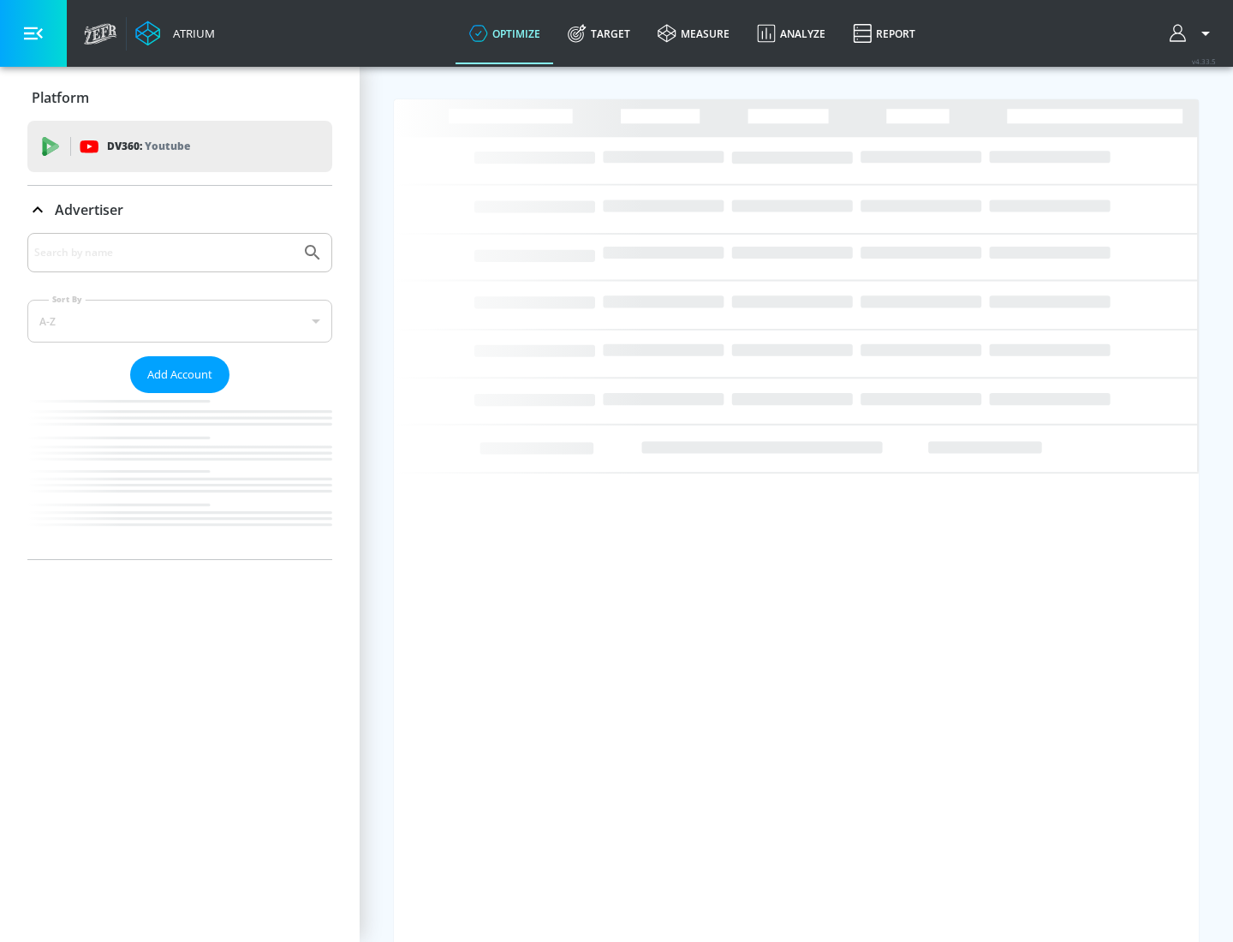 This screenshot has width=1233, height=942. Describe the element at coordinates (598, 33) in the screenshot. I see `a: Target` at that location.